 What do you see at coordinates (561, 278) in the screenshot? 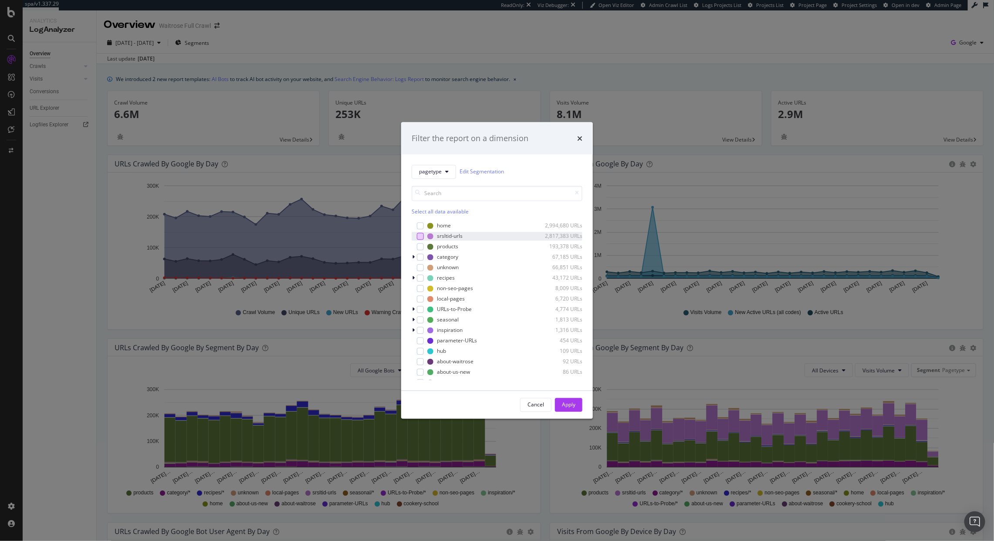
I see `div: 43,172 URLs` at bounding box center [561, 278].